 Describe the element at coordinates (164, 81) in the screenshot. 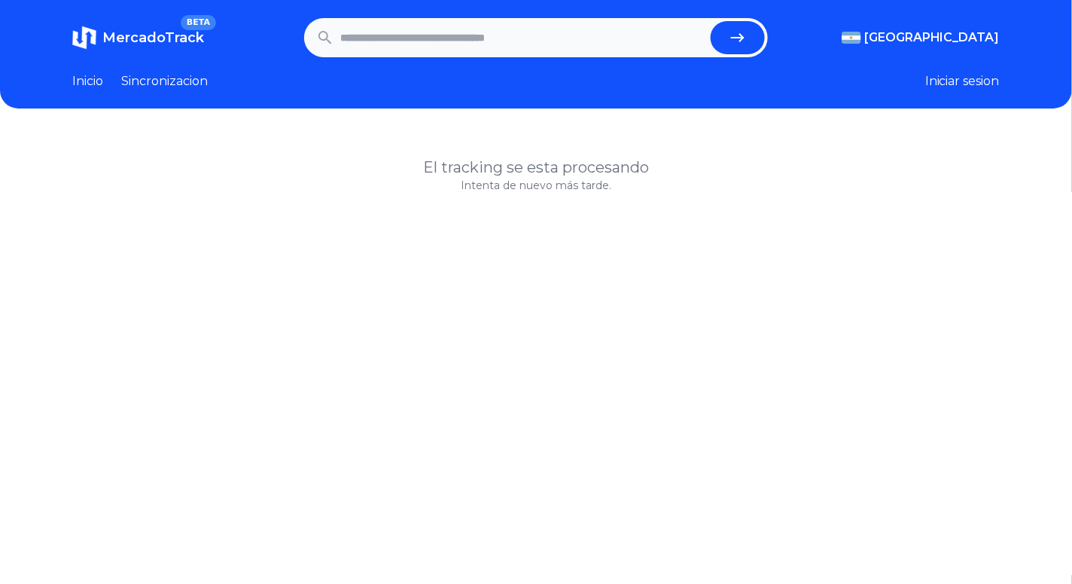

I see `a: Sincronizacion` at that location.